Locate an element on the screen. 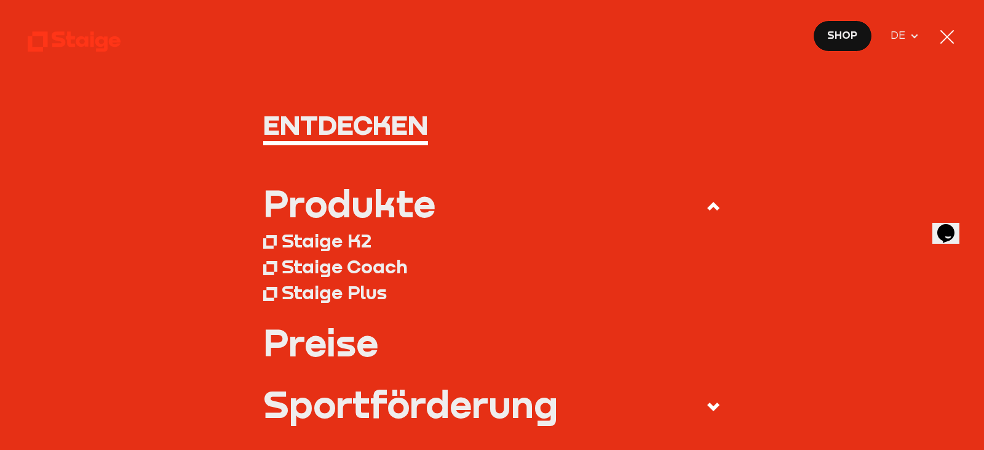  span: Shop is located at coordinates (842, 35).